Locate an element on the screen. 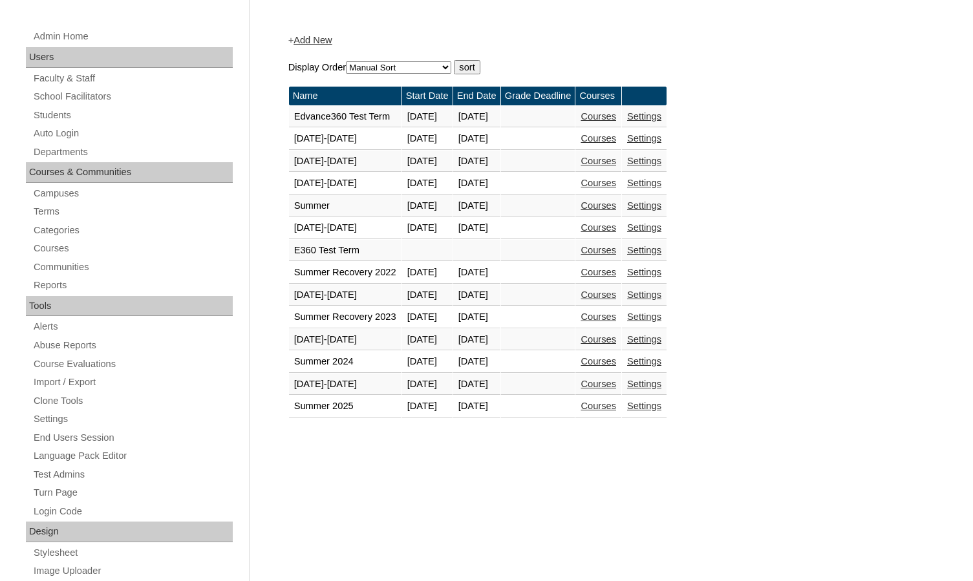 The image size is (973, 581). a: Communities is located at coordinates (133, 267).